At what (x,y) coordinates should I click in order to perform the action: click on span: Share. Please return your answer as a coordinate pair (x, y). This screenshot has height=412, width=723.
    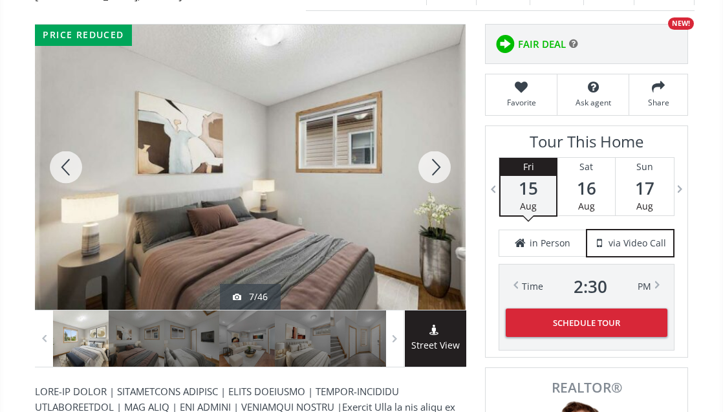
    Looking at the image, I should click on (658, 102).